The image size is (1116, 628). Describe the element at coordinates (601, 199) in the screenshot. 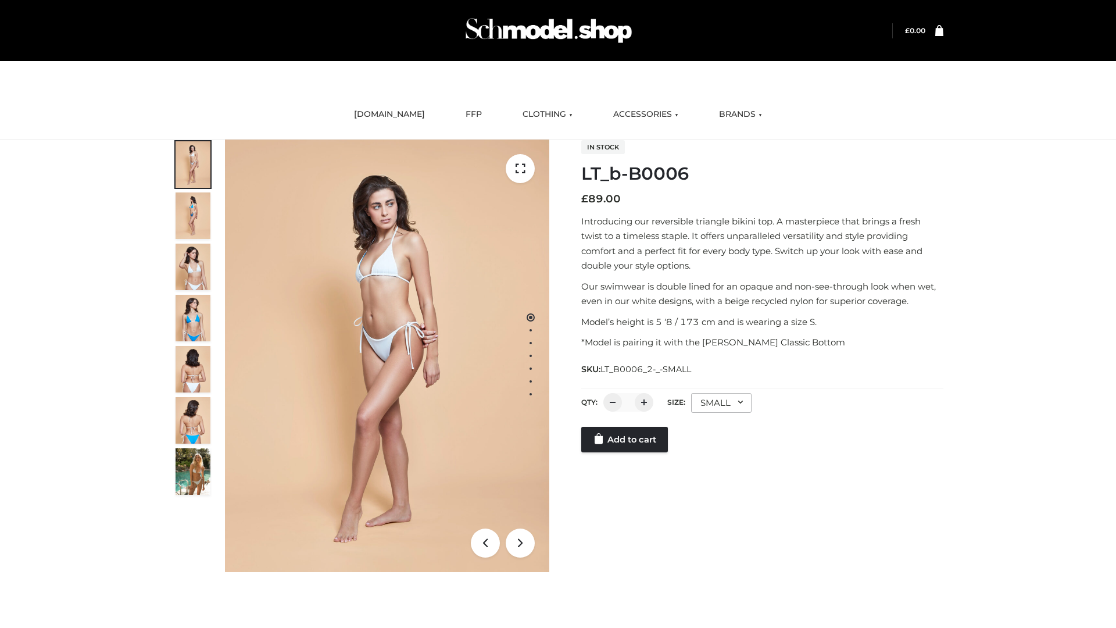

I see `bdi: 89.00` at that location.